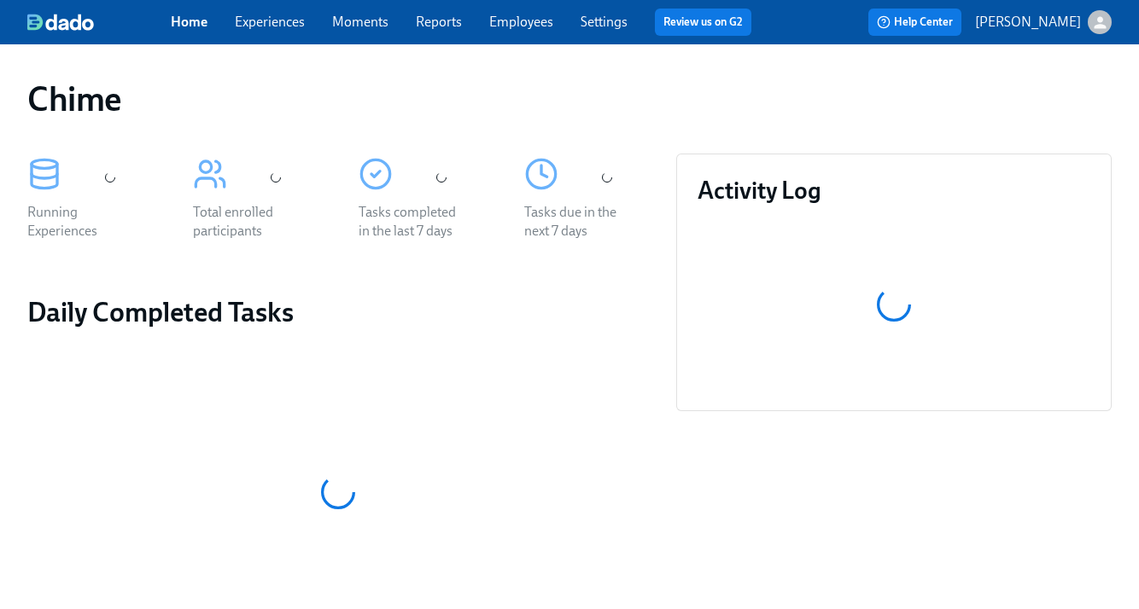  What do you see at coordinates (579, 222) in the screenshot?
I see `div: Tasks due in the next 7 days` at bounding box center [579, 222].